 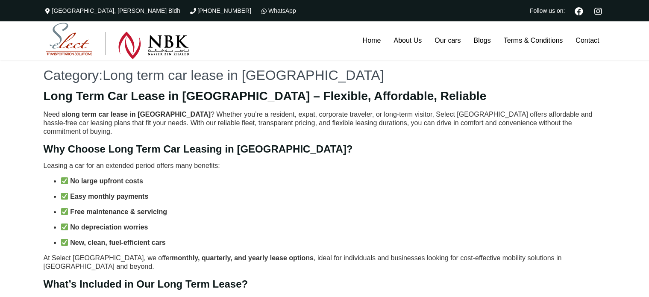 What do you see at coordinates (118, 41) in the screenshot?
I see `img: Select Rent a Car` at bounding box center [118, 41].